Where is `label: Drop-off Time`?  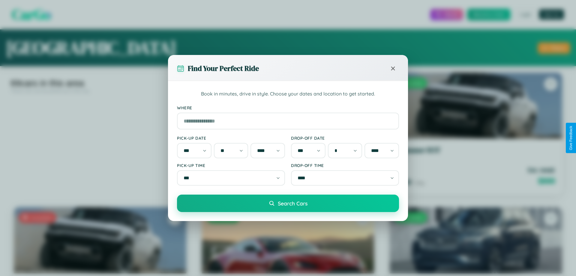
label: Drop-off Time is located at coordinates (345, 165).